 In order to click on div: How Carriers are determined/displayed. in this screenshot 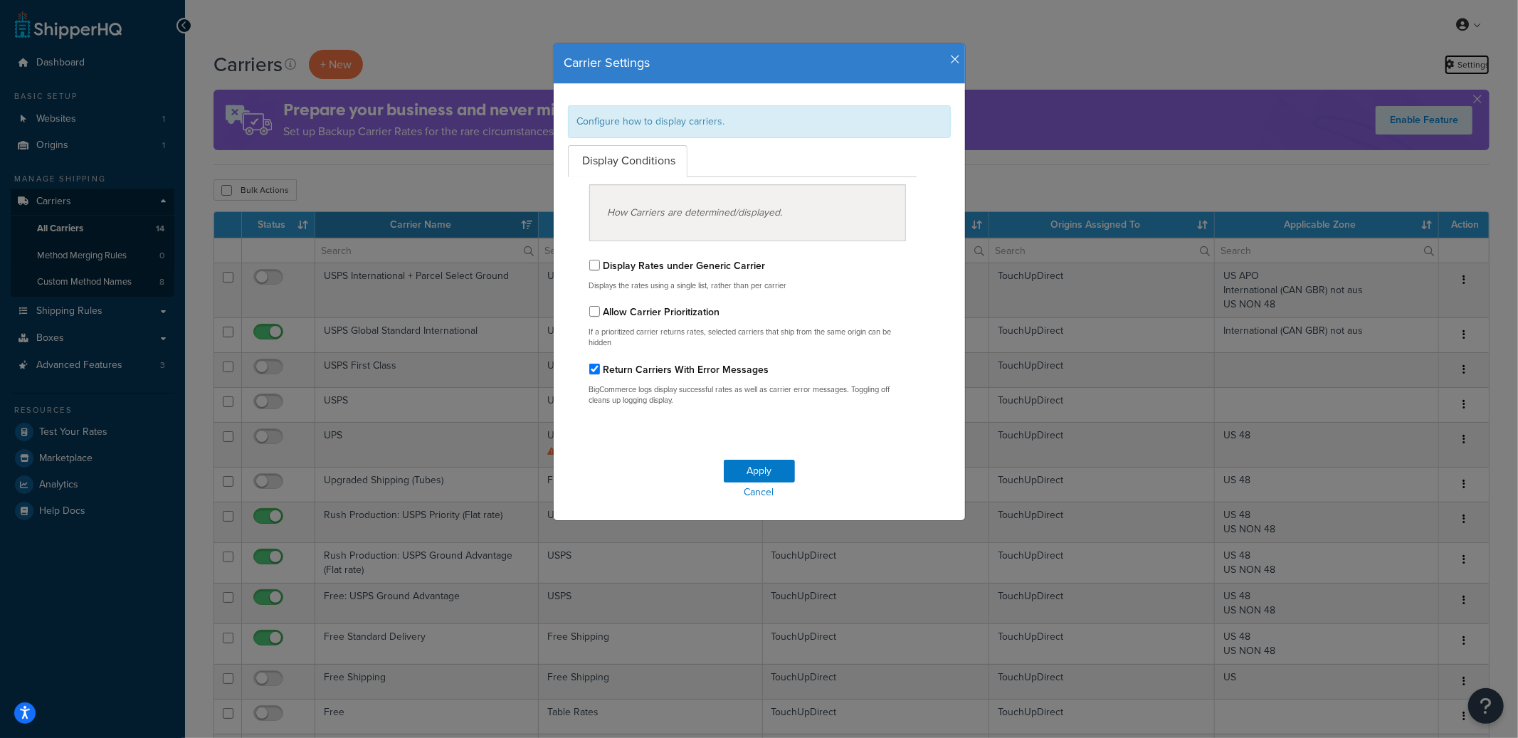, I will do `click(748, 213)`.